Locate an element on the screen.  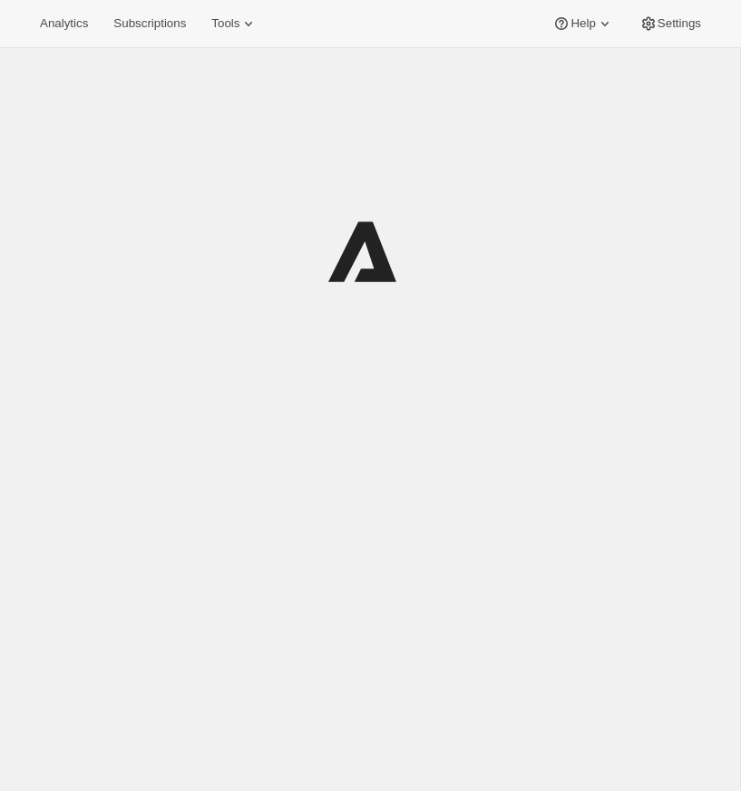
button: Help is located at coordinates (582, 24).